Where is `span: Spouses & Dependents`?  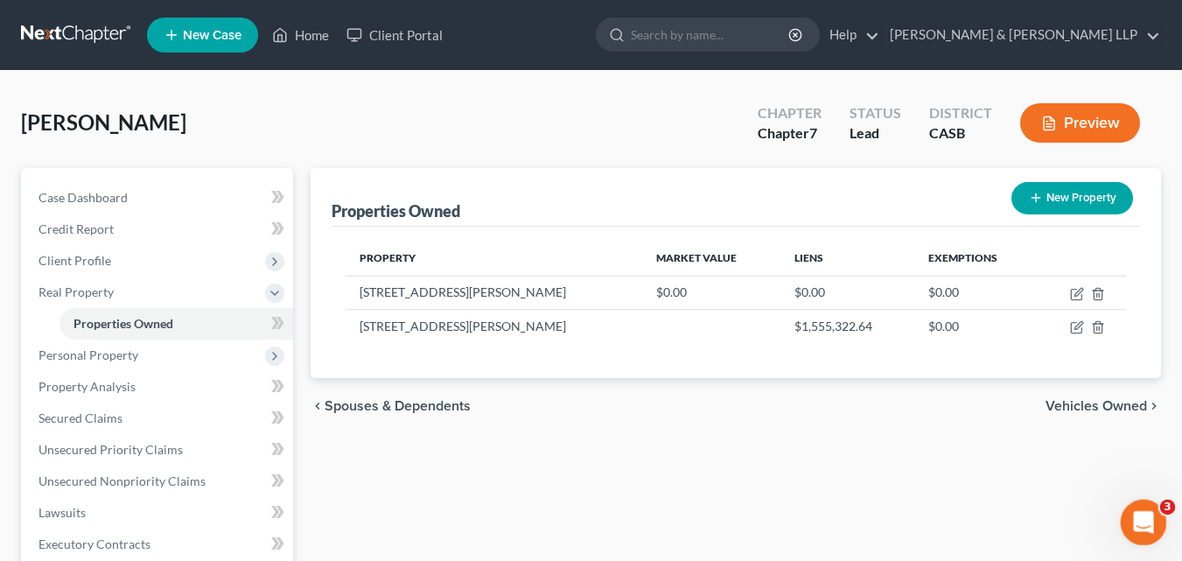
span: Spouses & Dependents is located at coordinates (397, 406).